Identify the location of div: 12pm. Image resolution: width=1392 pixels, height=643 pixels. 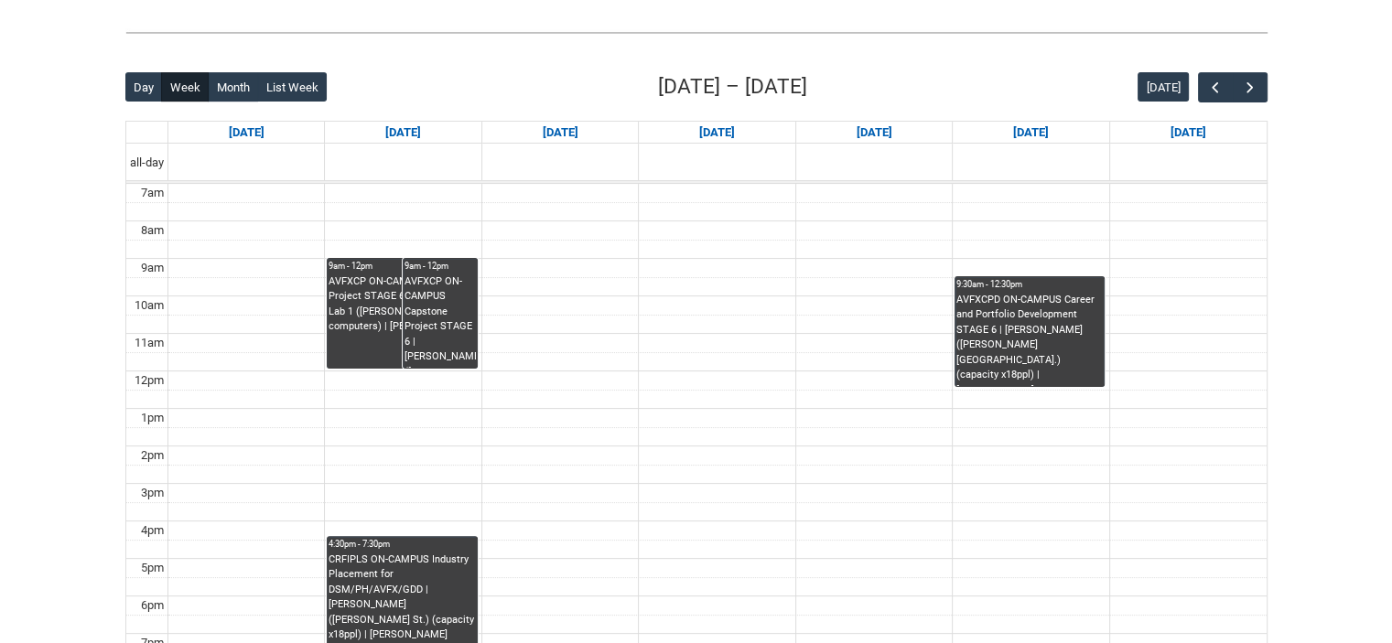
(149, 381).